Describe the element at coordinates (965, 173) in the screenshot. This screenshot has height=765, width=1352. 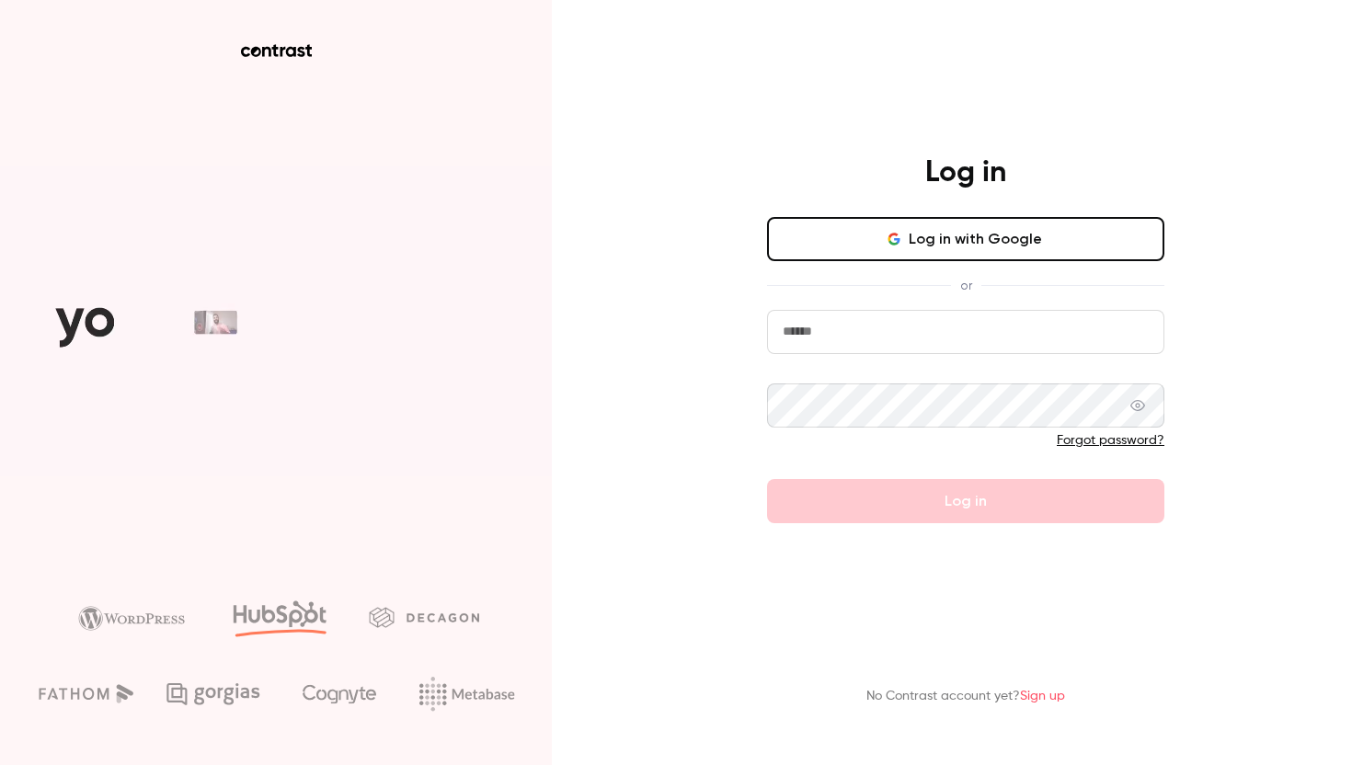
I see `h4: Log in` at that location.